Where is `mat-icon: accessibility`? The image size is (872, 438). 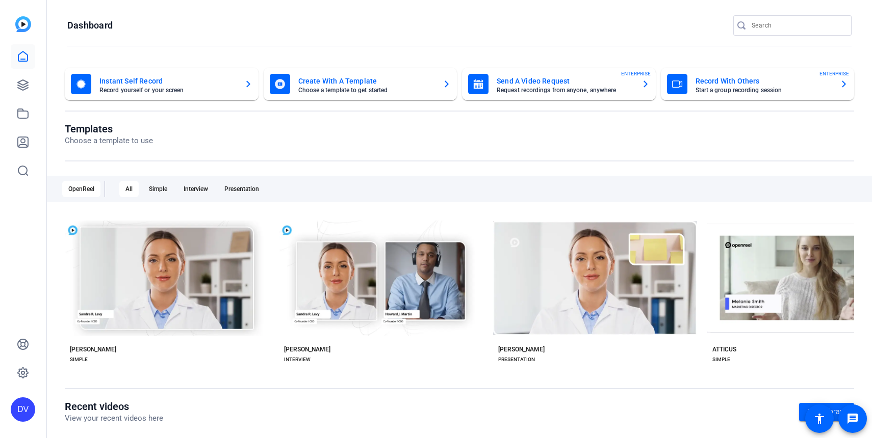 mat-icon: accessibility is located at coordinates (819, 419).